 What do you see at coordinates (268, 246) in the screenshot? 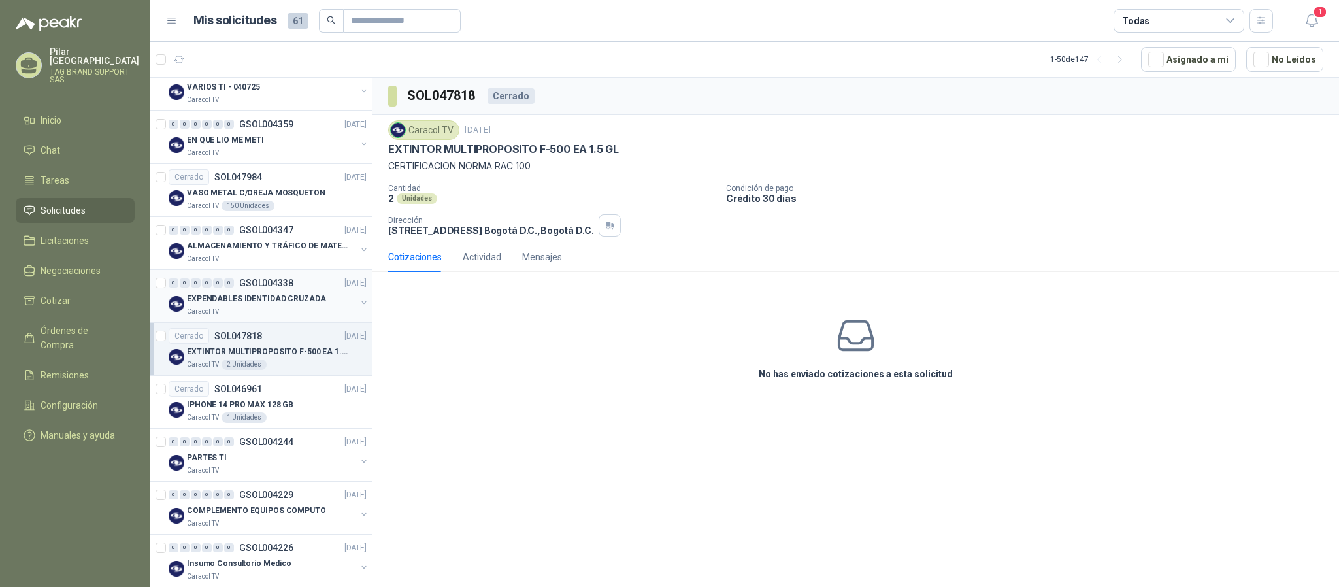
I see `p: ALMACENAMIENTO Y TRÁFICO DE MATERIAL` at bounding box center [268, 246].